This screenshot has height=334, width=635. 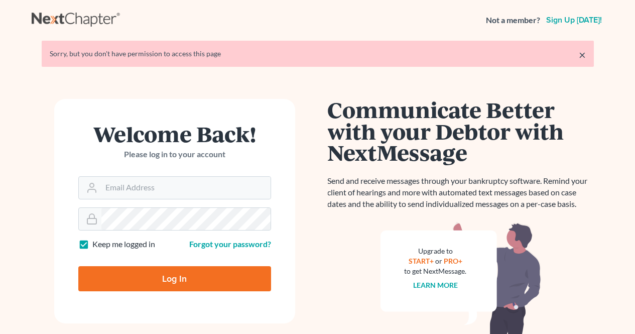 I want to click on h1: Welcome Back!, so click(x=175, y=133).